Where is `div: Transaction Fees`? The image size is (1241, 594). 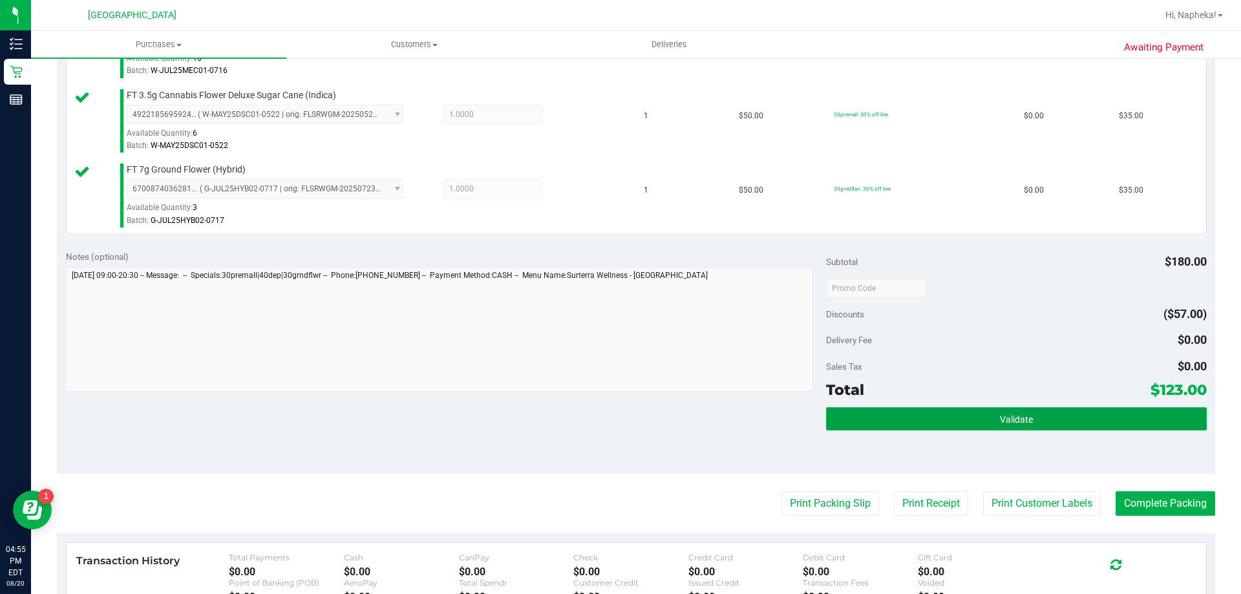
div: Transaction Fees is located at coordinates (860, 582).